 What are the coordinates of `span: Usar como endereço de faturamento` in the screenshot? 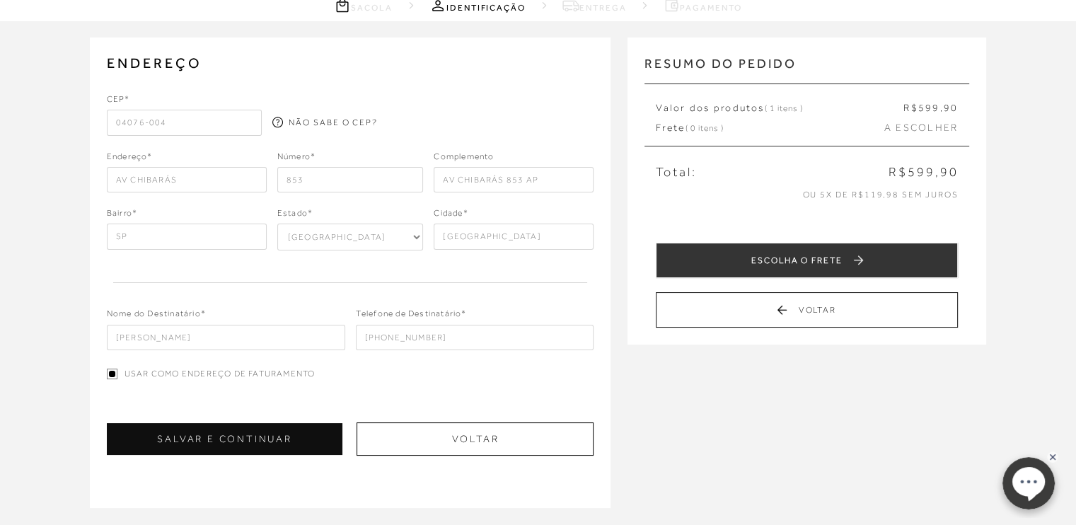 It's located at (220, 373).